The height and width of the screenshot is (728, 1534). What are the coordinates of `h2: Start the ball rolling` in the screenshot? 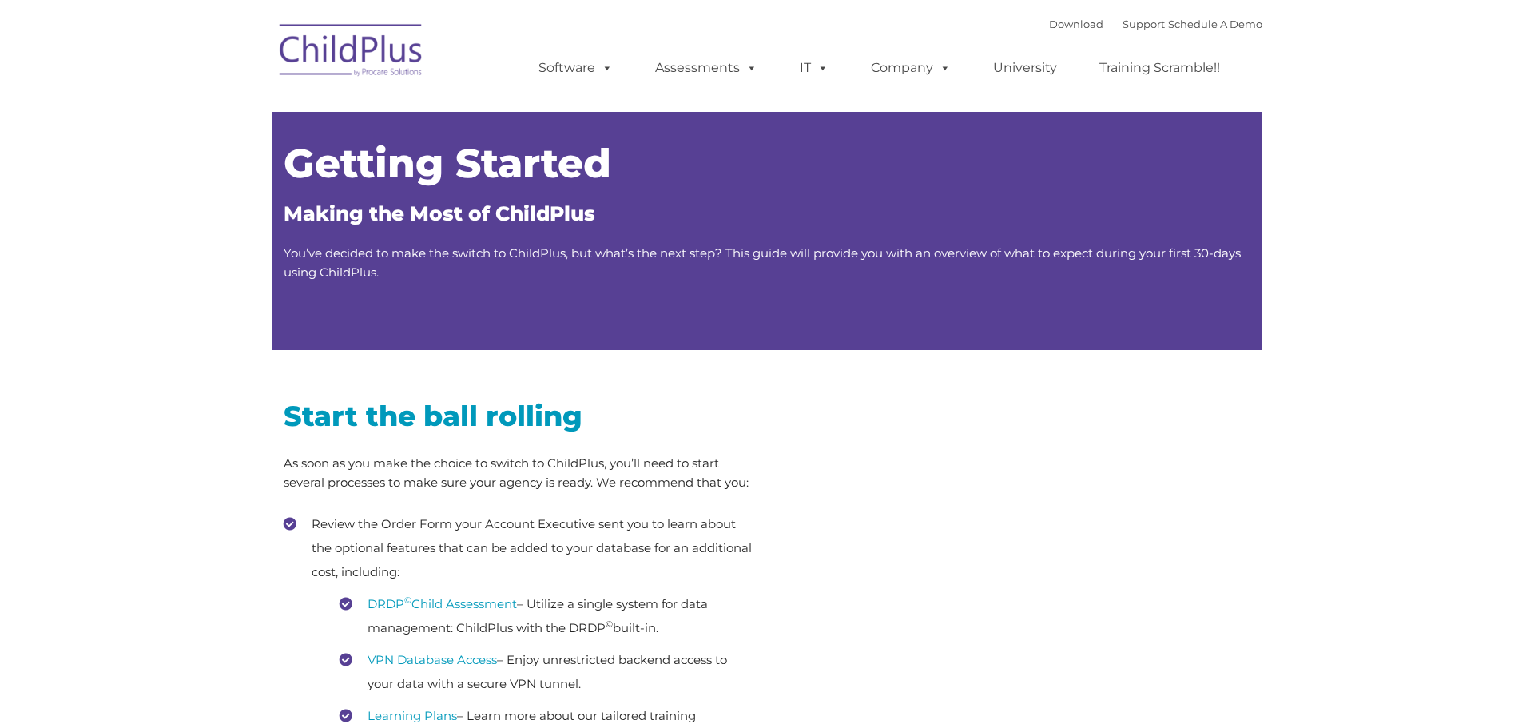 It's located at (519, 415).